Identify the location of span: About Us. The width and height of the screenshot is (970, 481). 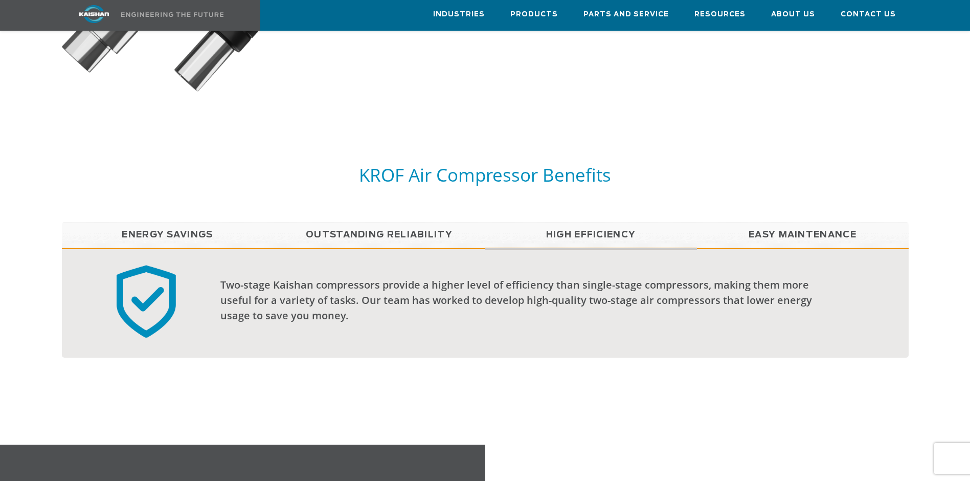
(793, 14).